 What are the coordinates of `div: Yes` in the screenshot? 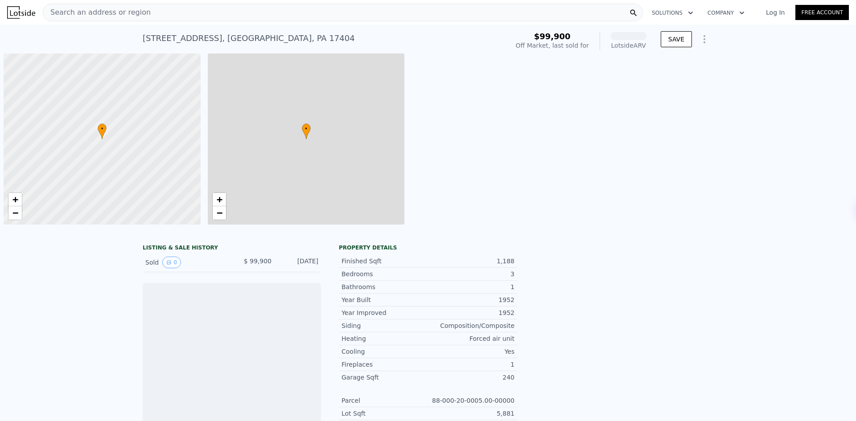 It's located at (471, 352).